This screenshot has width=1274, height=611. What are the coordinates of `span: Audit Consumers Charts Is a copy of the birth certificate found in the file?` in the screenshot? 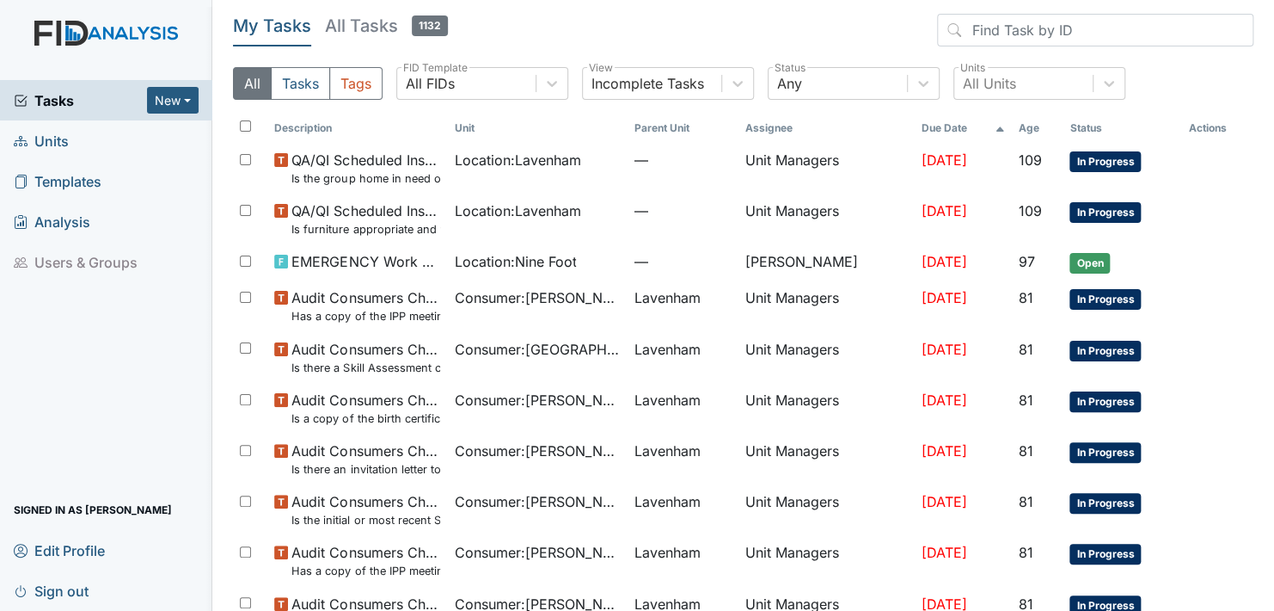 It's located at (365, 408).